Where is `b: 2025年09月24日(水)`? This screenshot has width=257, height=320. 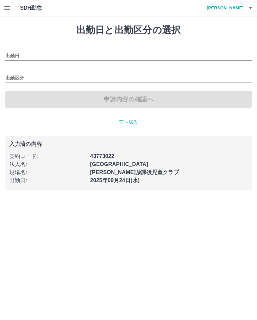 b: 2025年09月24日(水) is located at coordinates (115, 180).